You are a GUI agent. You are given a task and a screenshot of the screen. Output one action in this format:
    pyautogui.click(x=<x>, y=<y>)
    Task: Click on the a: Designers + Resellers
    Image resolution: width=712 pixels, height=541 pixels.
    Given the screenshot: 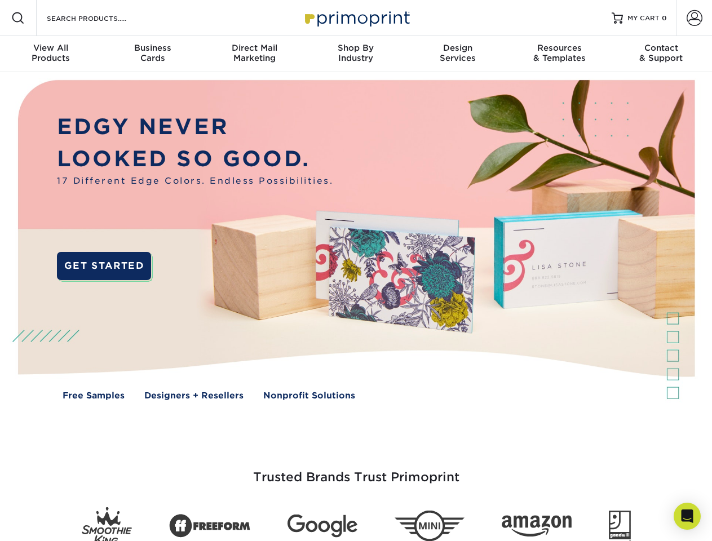 What is the action you would take?
    pyautogui.click(x=194, y=396)
    